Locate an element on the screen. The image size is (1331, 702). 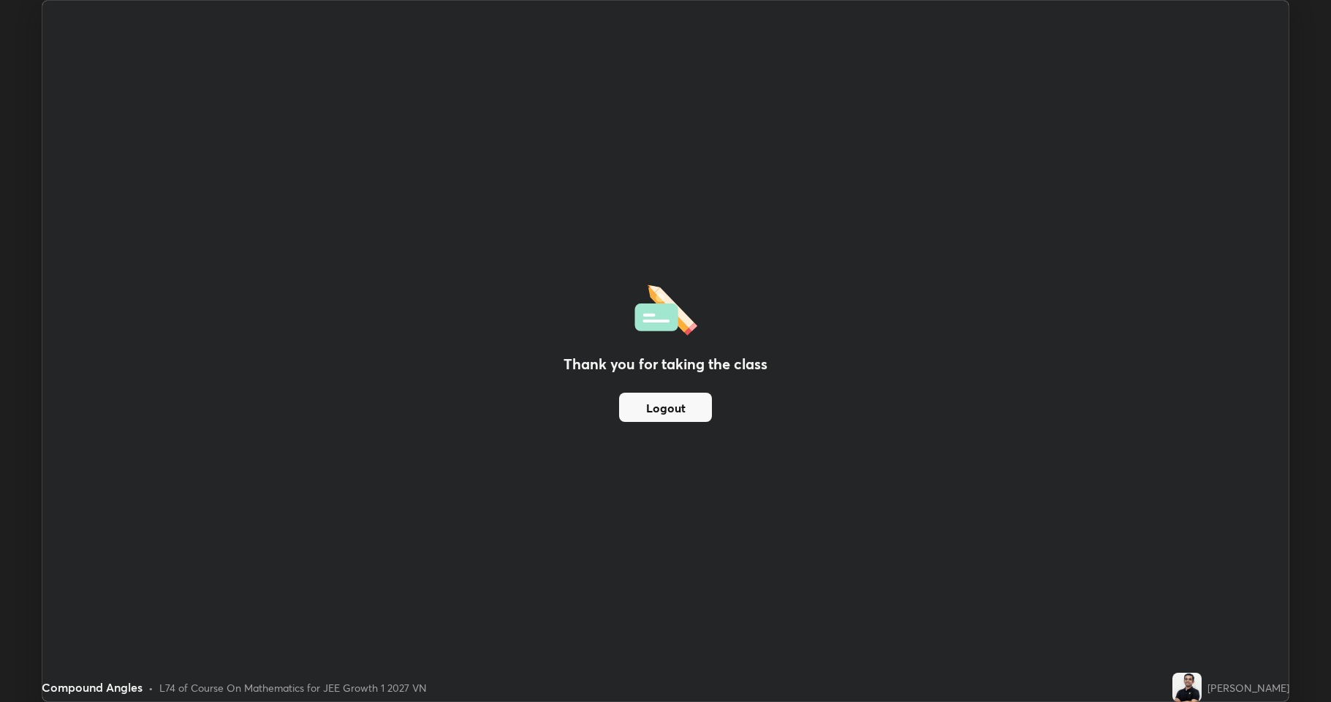
div: L74 of Course On Mathematics for JEE Growth 1 2027 VN is located at coordinates (293, 687).